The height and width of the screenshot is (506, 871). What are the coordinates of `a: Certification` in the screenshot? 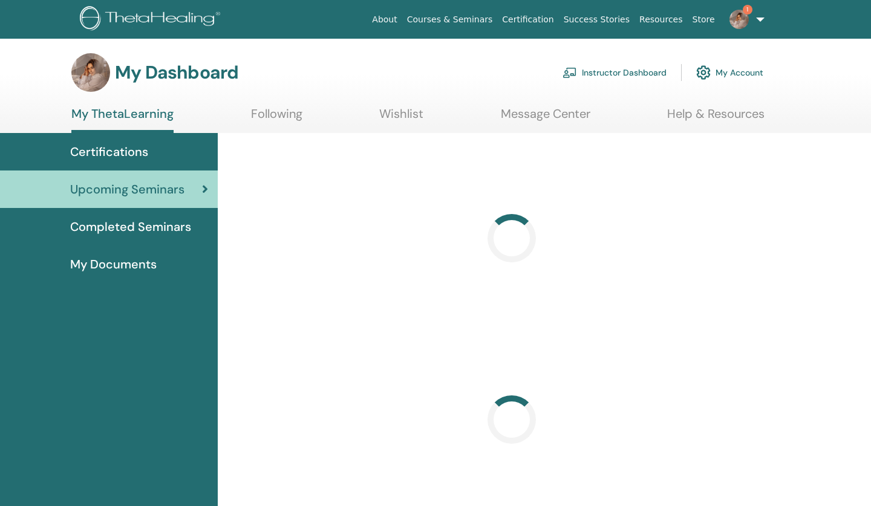 It's located at (527, 19).